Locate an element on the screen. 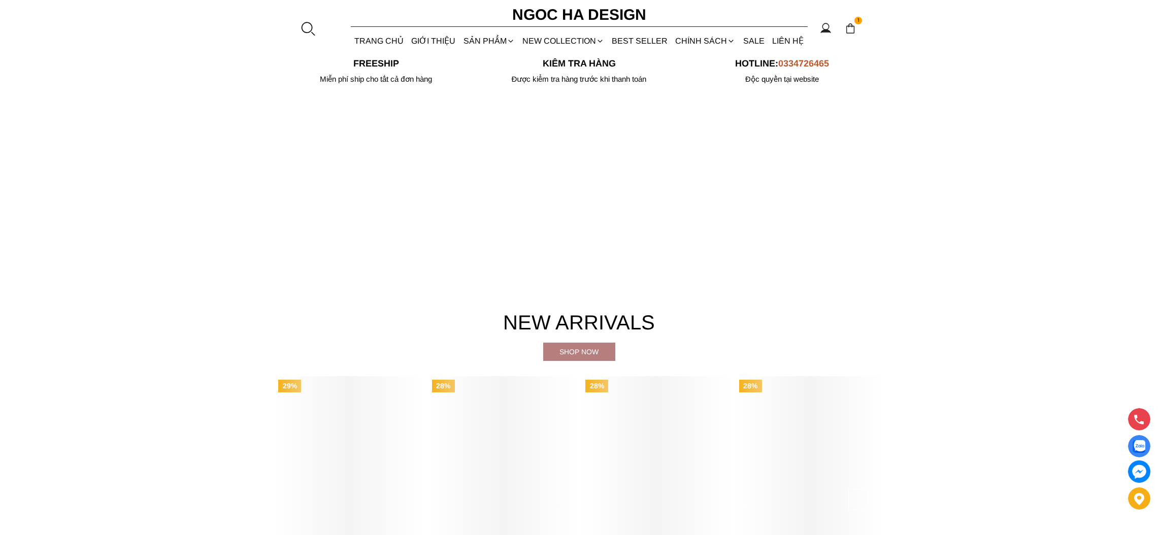  a: messenger is located at coordinates (1139, 472).